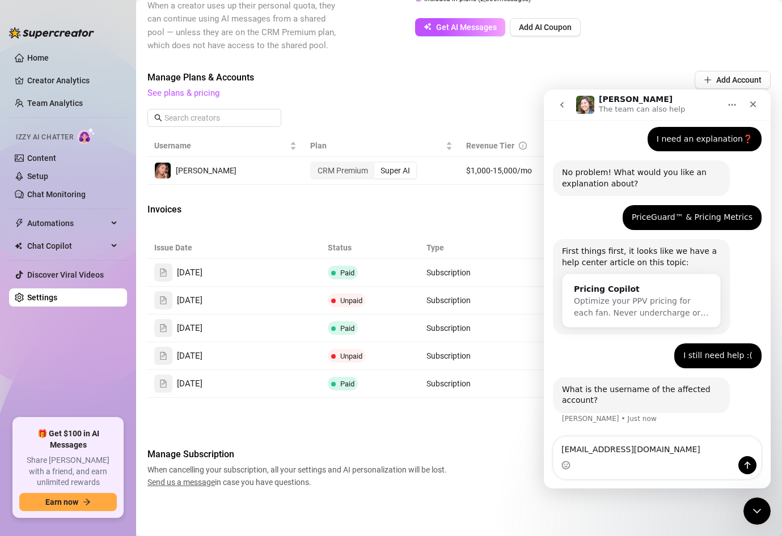 The height and width of the screenshot is (536, 782). I want to click on span: Revenue Tier, so click(490, 146).